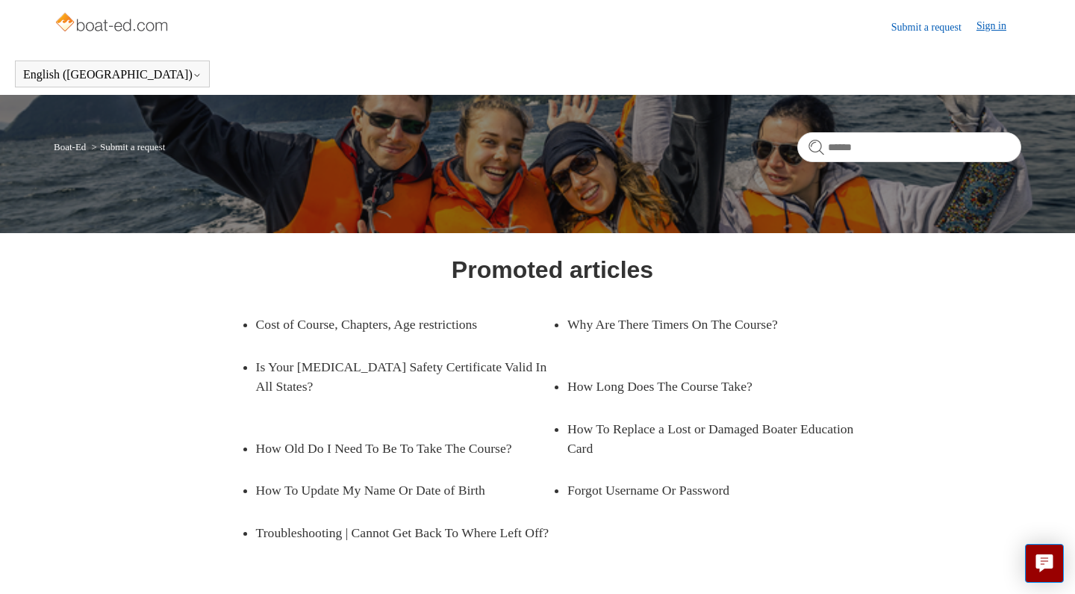  What do you see at coordinates (704, 324) in the screenshot?
I see `a: Why Are There Timers On The Course?` at bounding box center [704, 324].